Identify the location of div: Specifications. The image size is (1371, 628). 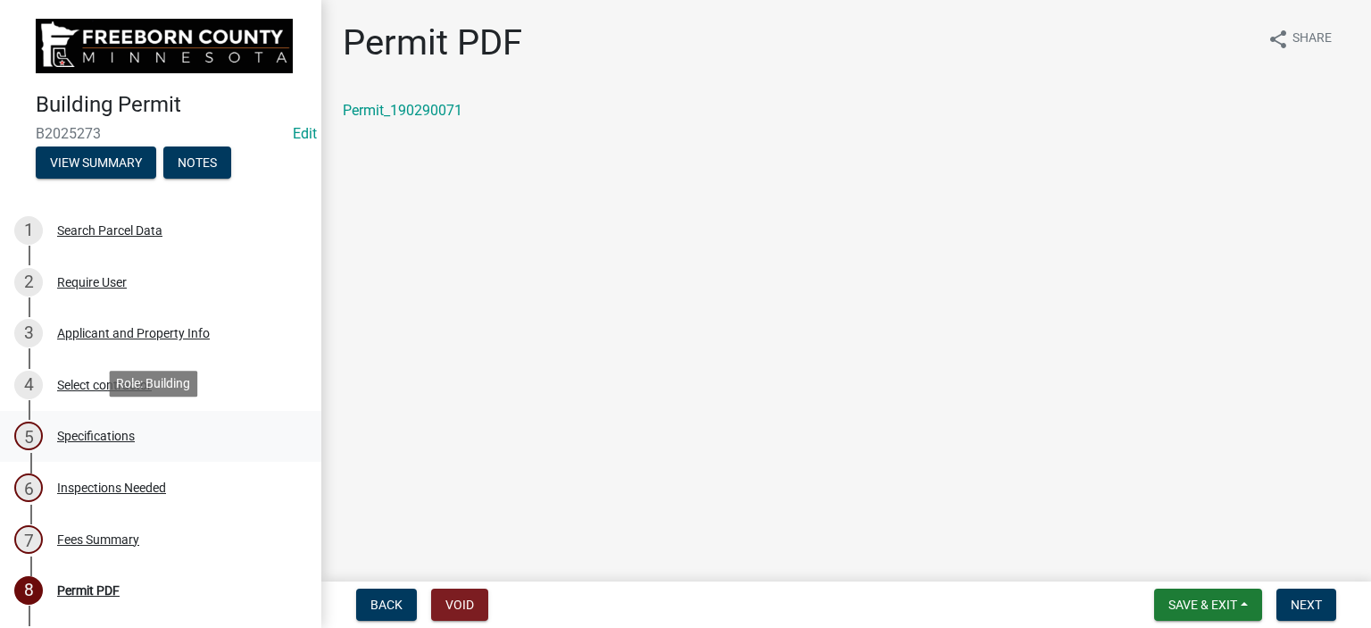
(96, 436).